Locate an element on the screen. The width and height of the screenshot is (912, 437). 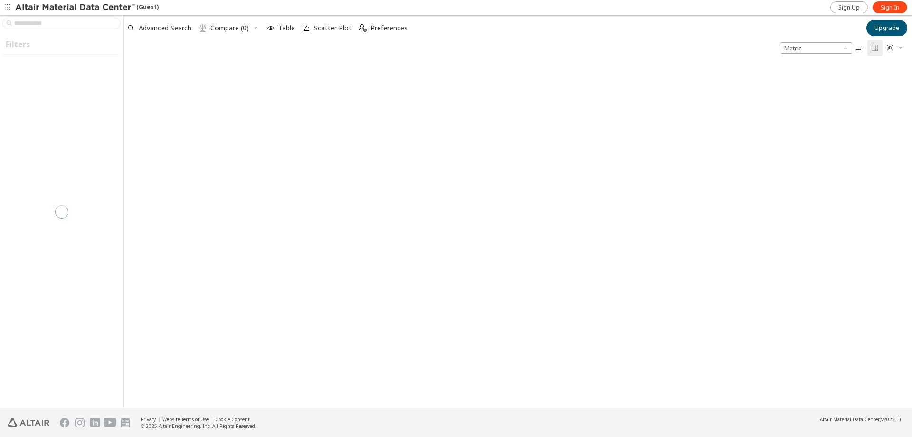
img: Altair Material Data Center is located at coordinates (76, 8).